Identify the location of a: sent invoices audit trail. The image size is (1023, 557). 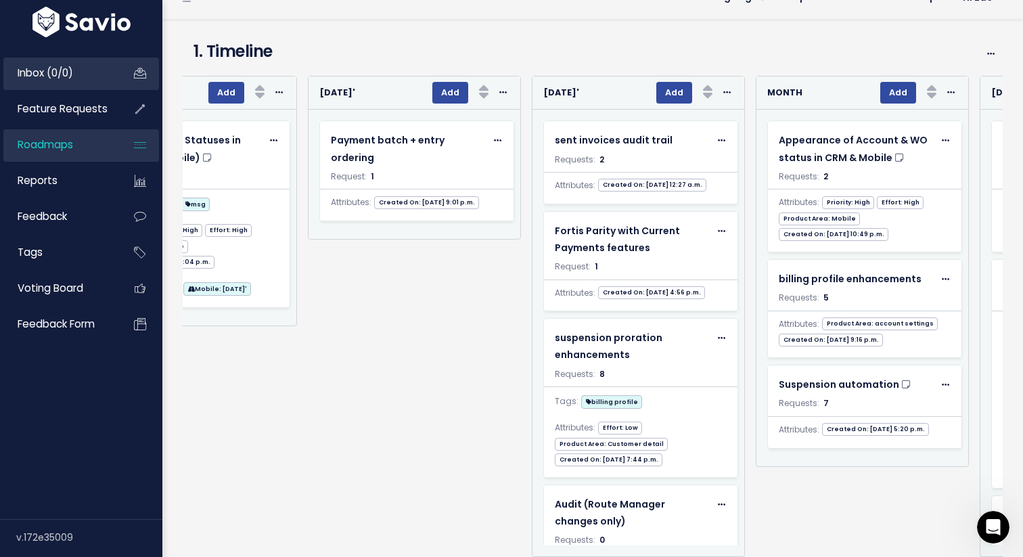
(632, 140).